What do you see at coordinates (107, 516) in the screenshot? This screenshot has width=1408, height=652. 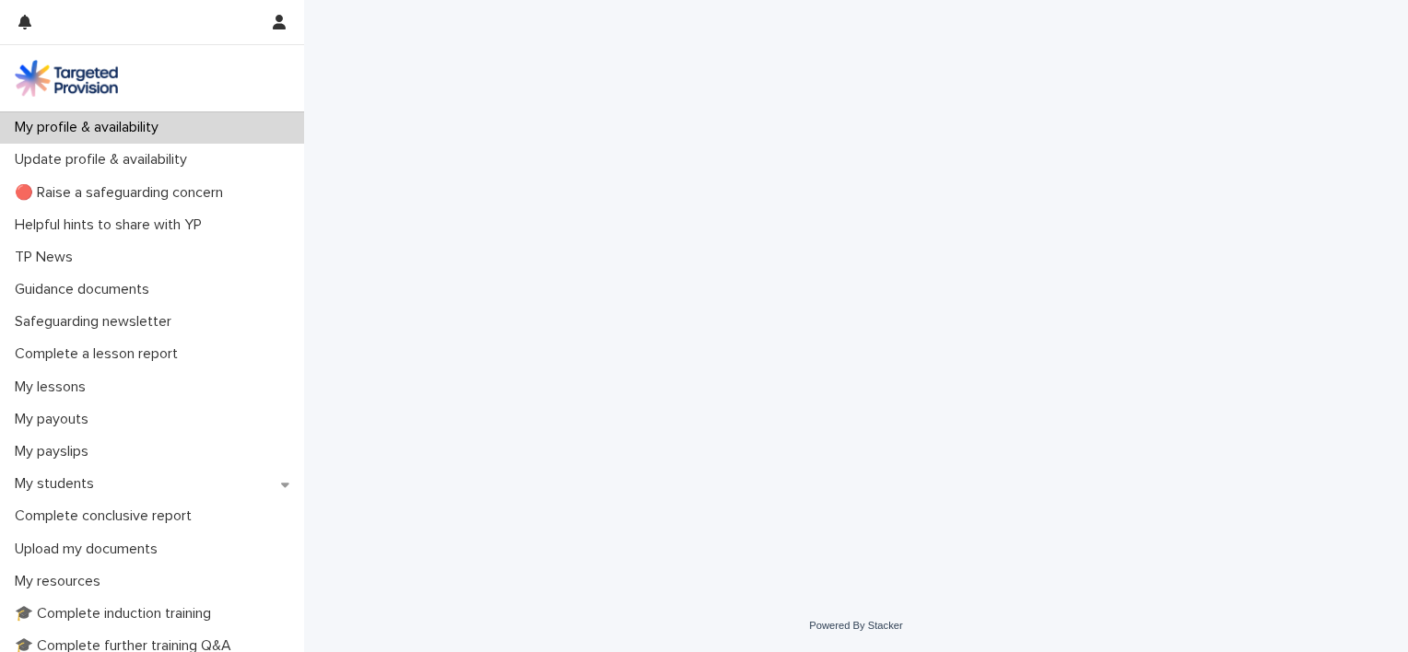 I see `p: Complete conclusive report` at bounding box center [107, 516].